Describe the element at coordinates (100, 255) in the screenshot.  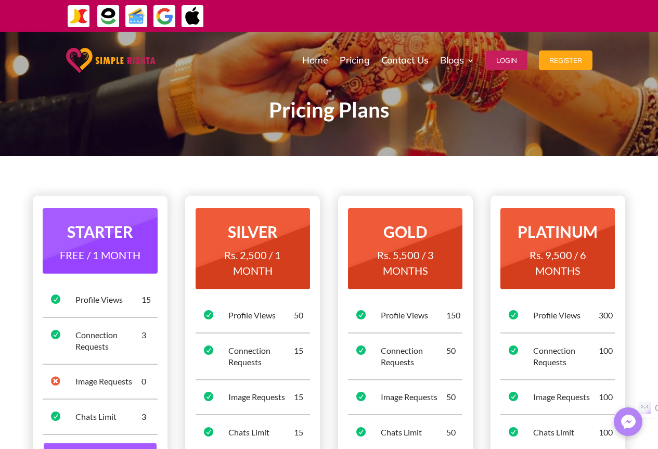
I see `span: FREE / 1 MONTH` at that location.